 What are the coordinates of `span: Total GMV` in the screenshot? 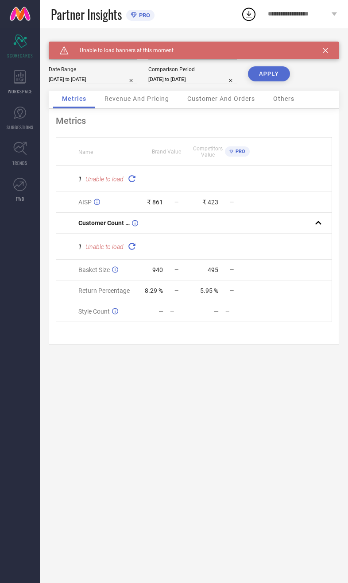 It's located at (92, 179).